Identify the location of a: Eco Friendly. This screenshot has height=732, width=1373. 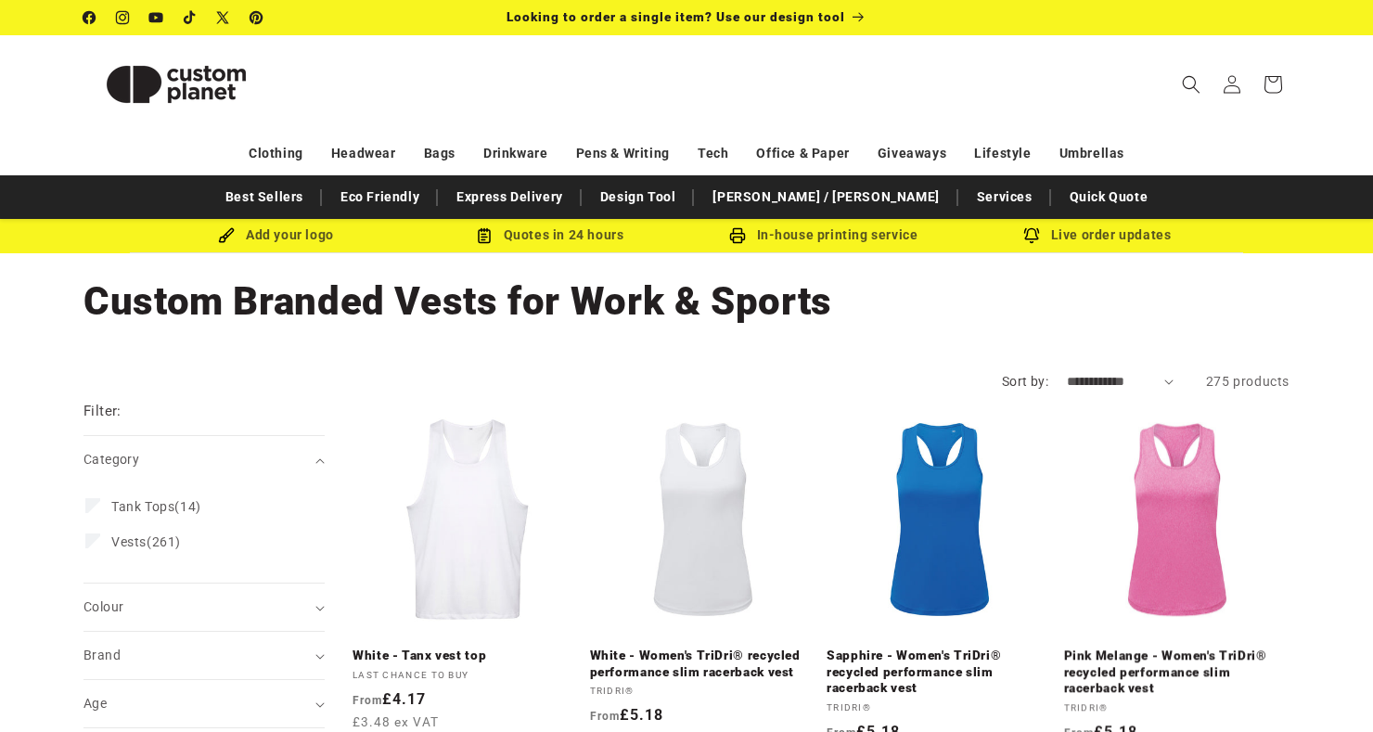
(379, 197).